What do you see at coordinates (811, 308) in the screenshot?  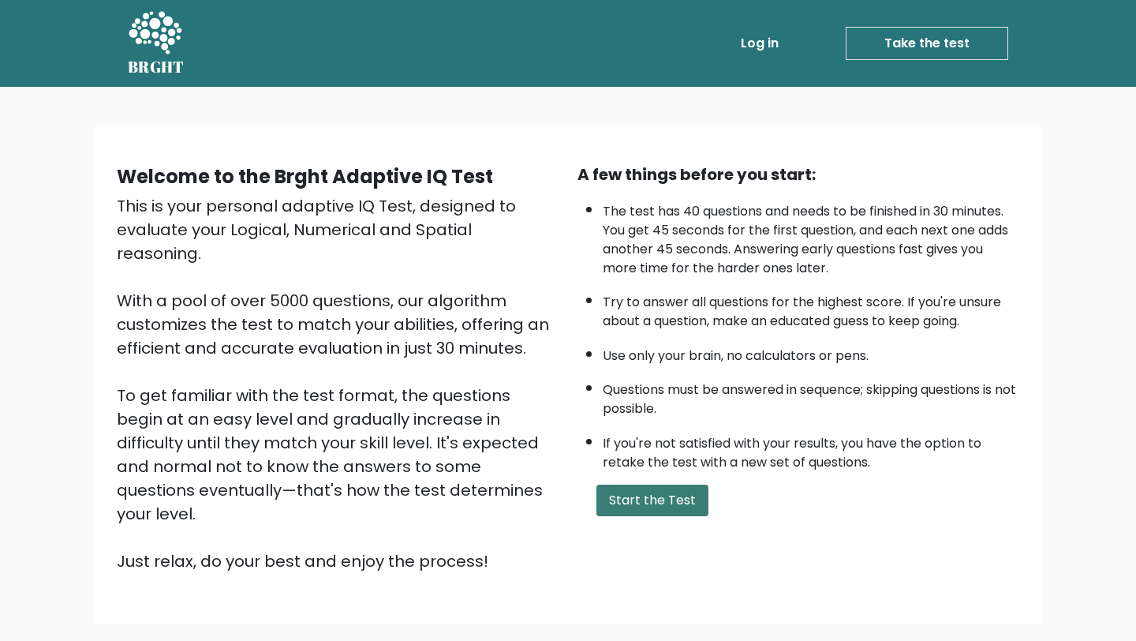 I see `li: Try to answer all questions for the highest score. If you're unsure about a question, make an edu...` at bounding box center [811, 308].